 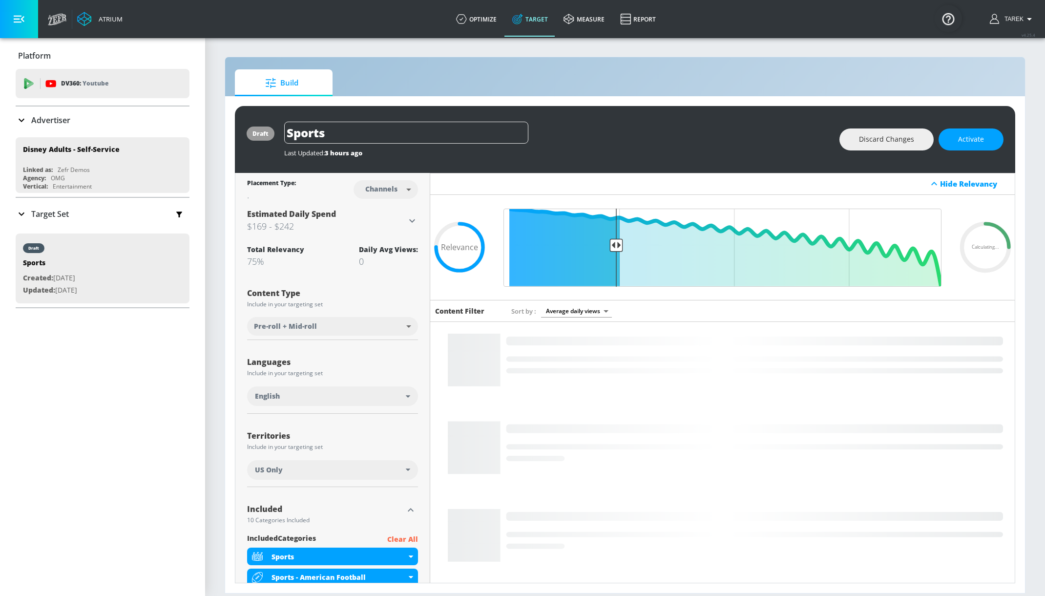 I want to click on div: Content Type, so click(x=333, y=293).